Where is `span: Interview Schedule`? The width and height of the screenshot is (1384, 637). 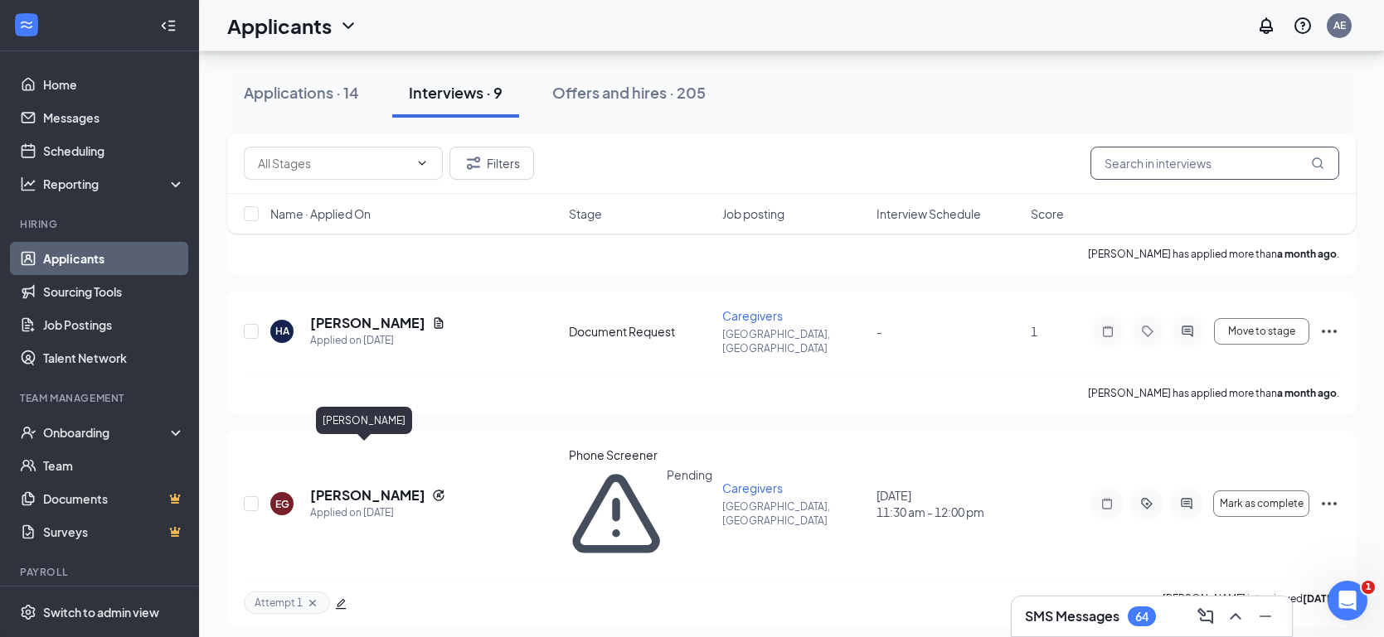 span: Interview Schedule is located at coordinates (928, 214).